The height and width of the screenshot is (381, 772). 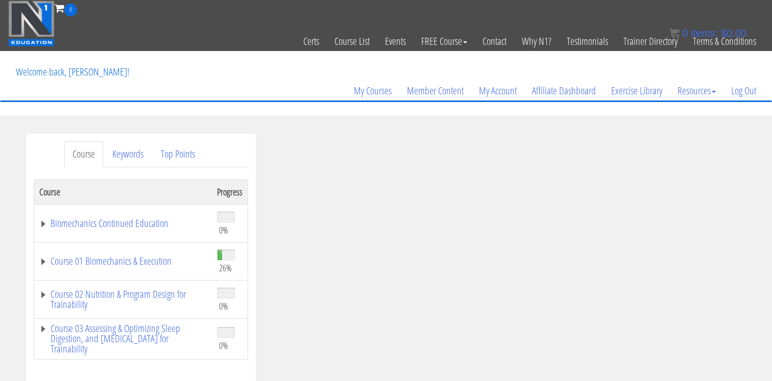 I want to click on a: FREE Course, so click(x=444, y=41).